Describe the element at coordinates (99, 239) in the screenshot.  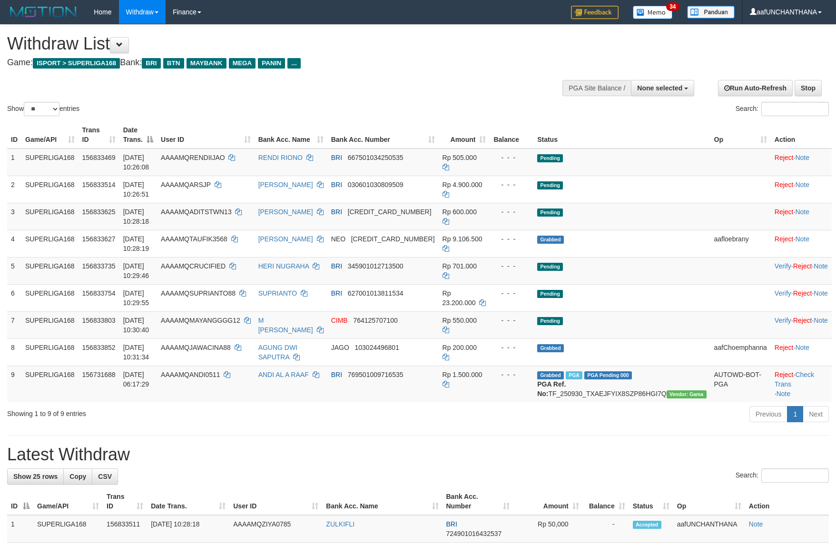
I see `span: 156833627` at that location.